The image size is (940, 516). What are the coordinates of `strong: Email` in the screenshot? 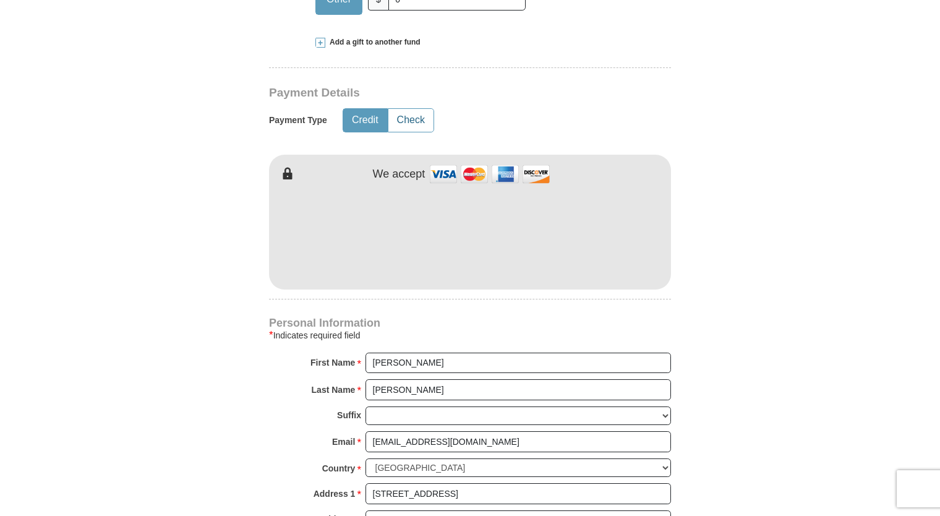 It's located at (343, 441).